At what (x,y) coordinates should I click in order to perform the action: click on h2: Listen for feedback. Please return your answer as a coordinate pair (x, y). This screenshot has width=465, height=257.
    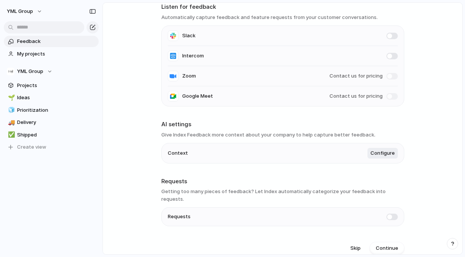
    Looking at the image, I should click on (283, 7).